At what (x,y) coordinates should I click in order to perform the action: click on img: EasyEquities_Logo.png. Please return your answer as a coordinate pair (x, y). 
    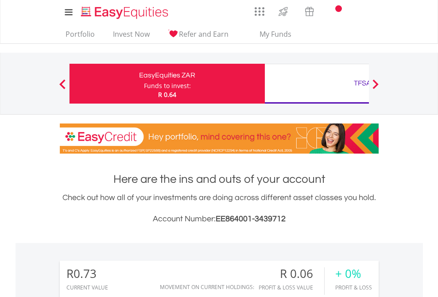
    Looking at the image, I should click on (125, 12).